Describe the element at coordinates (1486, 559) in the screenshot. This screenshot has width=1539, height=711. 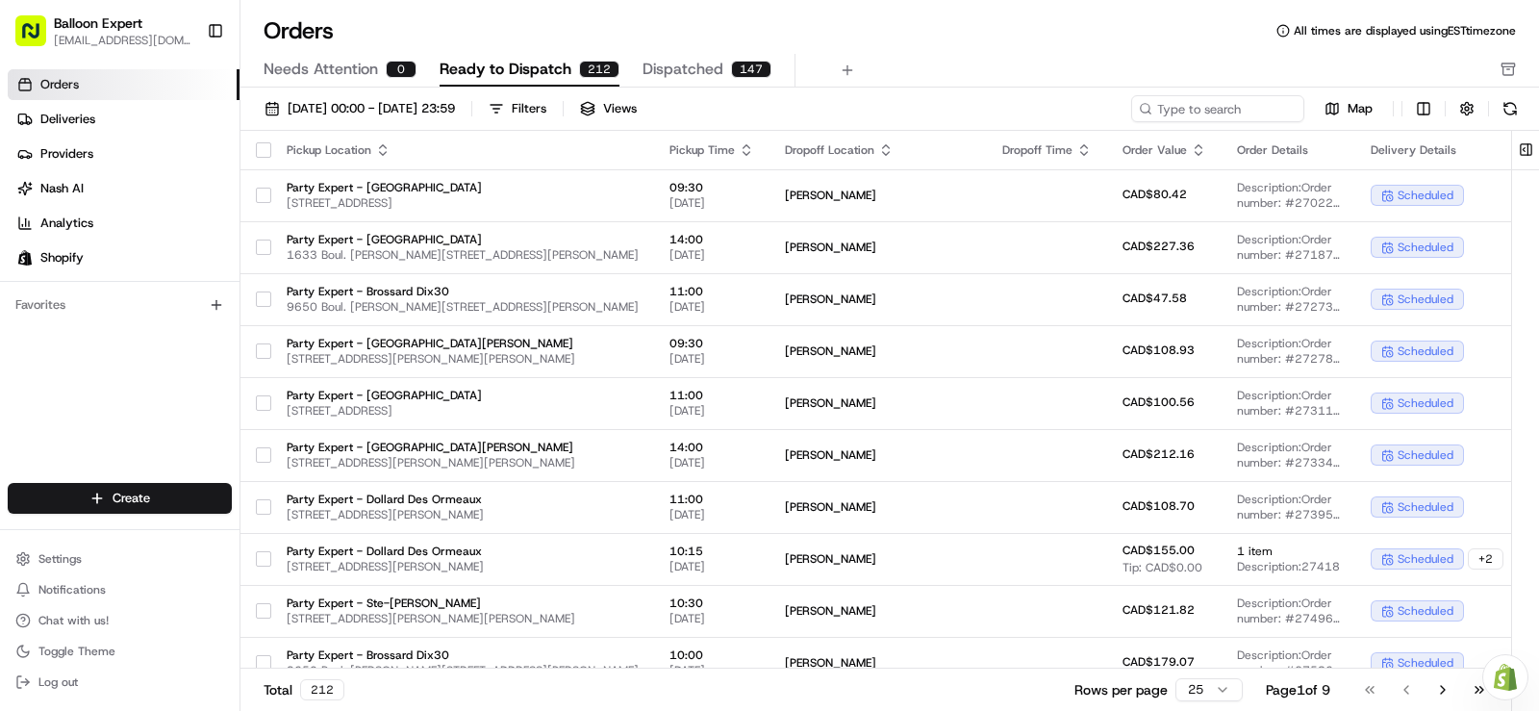
I see `div: + 2` at that location.